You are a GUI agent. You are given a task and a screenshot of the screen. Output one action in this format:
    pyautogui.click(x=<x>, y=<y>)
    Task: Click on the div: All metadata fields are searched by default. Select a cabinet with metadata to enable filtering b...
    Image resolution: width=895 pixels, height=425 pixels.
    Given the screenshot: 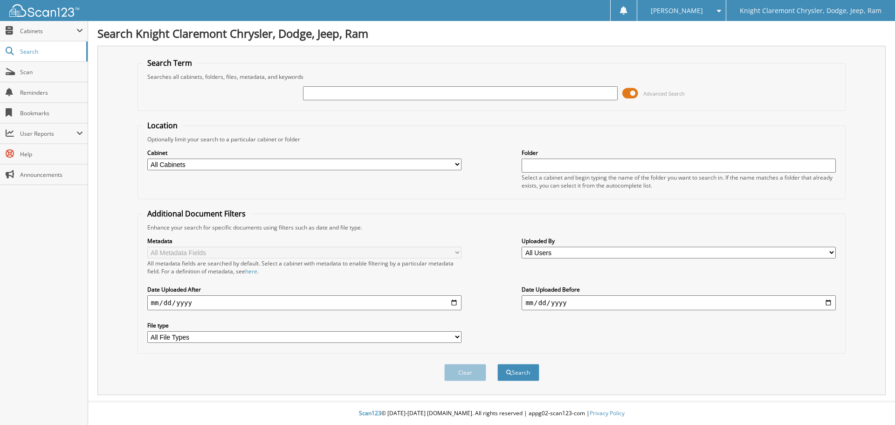 What is the action you would take?
    pyautogui.click(x=304, y=267)
    